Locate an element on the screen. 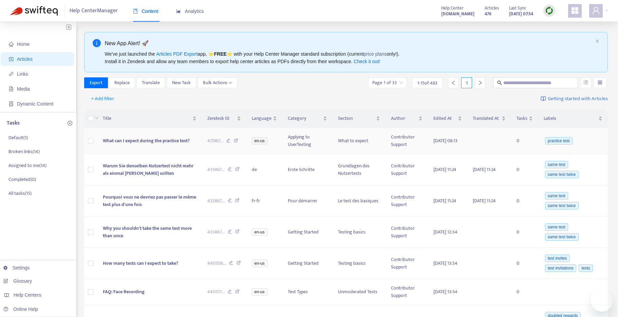 The width and height of the screenshot is (618, 317). span: plus-circle is located at coordinates (70, 123).